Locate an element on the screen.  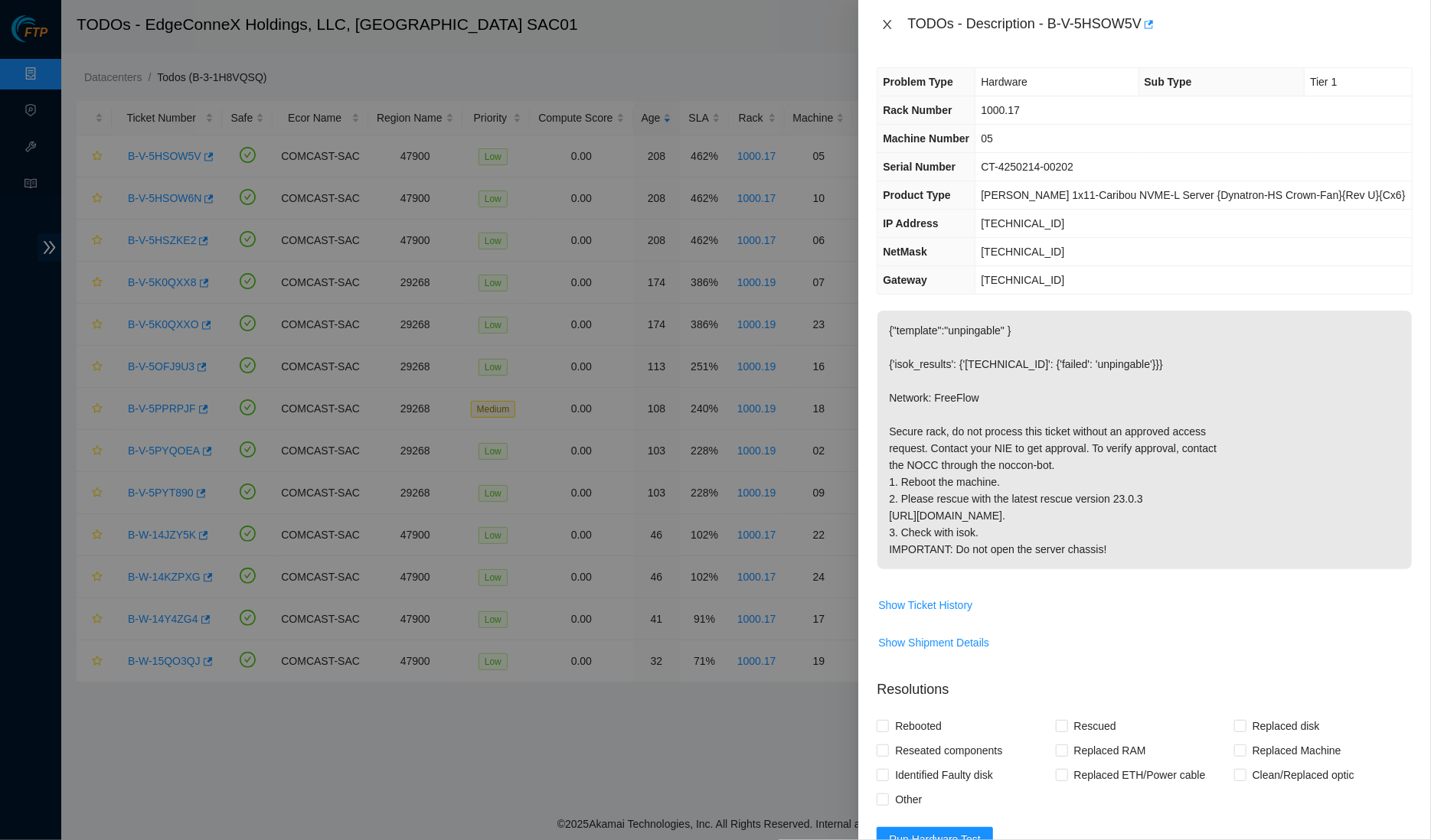
span: Rebooted is located at coordinates (917, 727).